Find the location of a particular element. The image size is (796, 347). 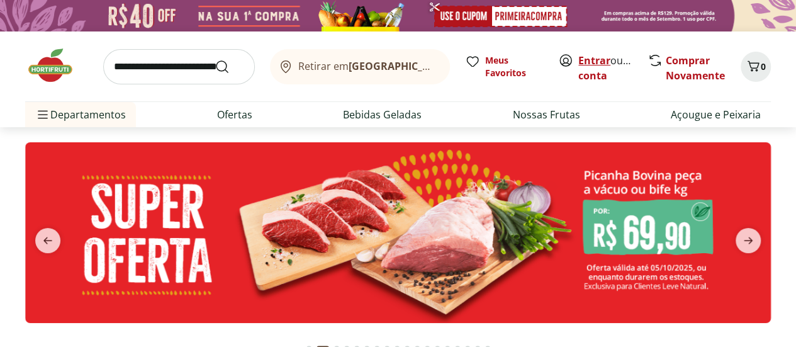

button: Carrinho is located at coordinates (756, 67).